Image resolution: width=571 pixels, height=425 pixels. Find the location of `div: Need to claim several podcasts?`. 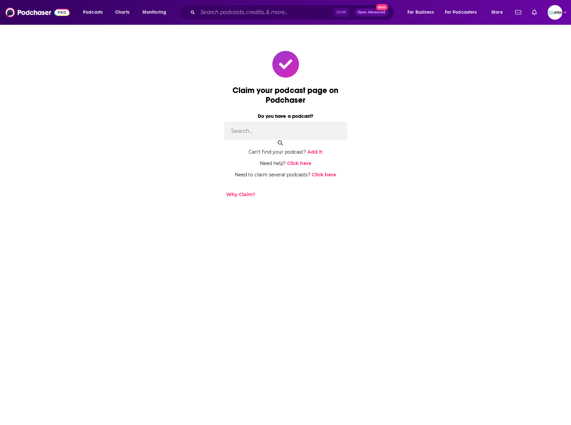

div: Need to claim several podcasts? is located at coordinates (286, 175).